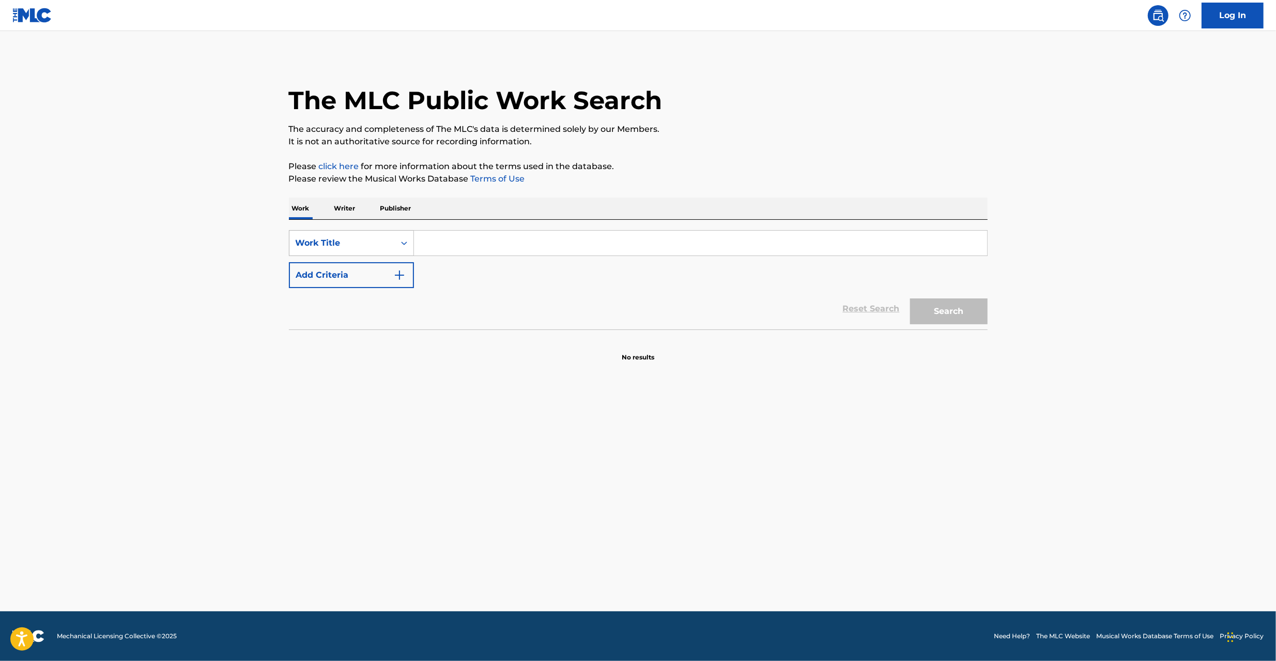  What do you see at coordinates (638, 280) in the screenshot?
I see `form: Search Form` at bounding box center [638, 280].